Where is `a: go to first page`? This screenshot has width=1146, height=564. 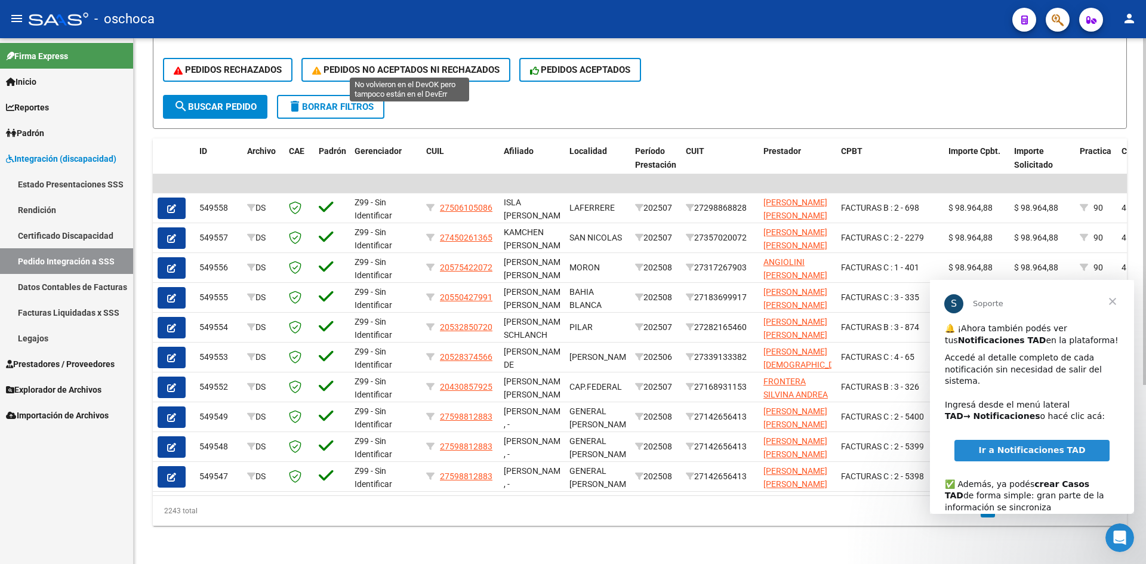 a: go to first page is located at coordinates (940, 511).